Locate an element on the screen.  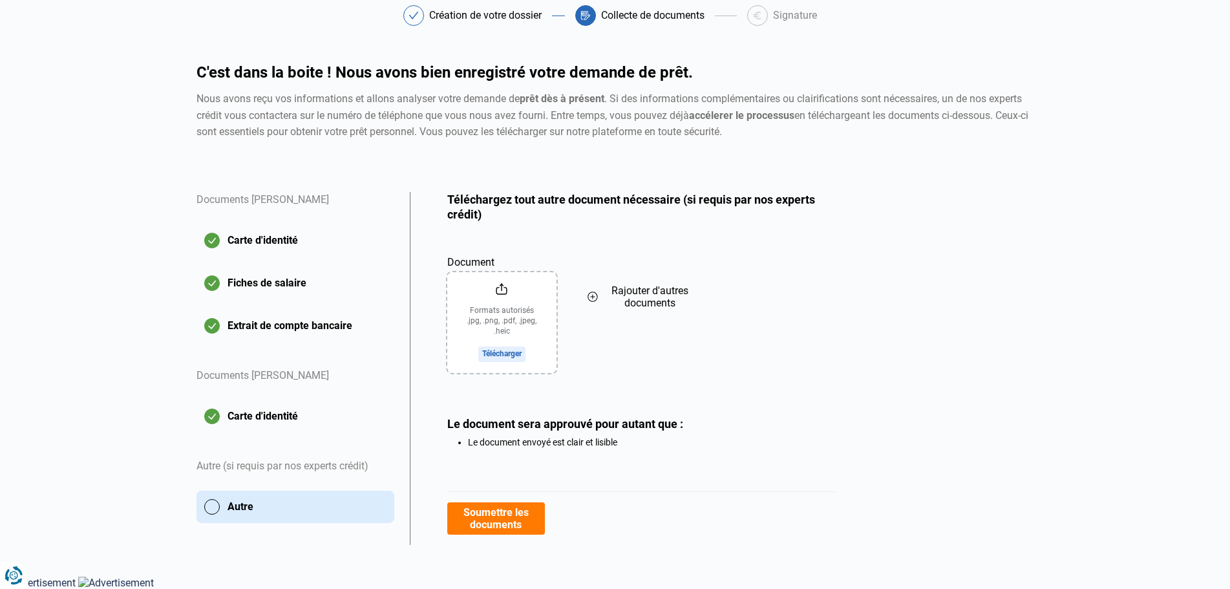
div: Collecte de documents is located at coordinates (653, 16).